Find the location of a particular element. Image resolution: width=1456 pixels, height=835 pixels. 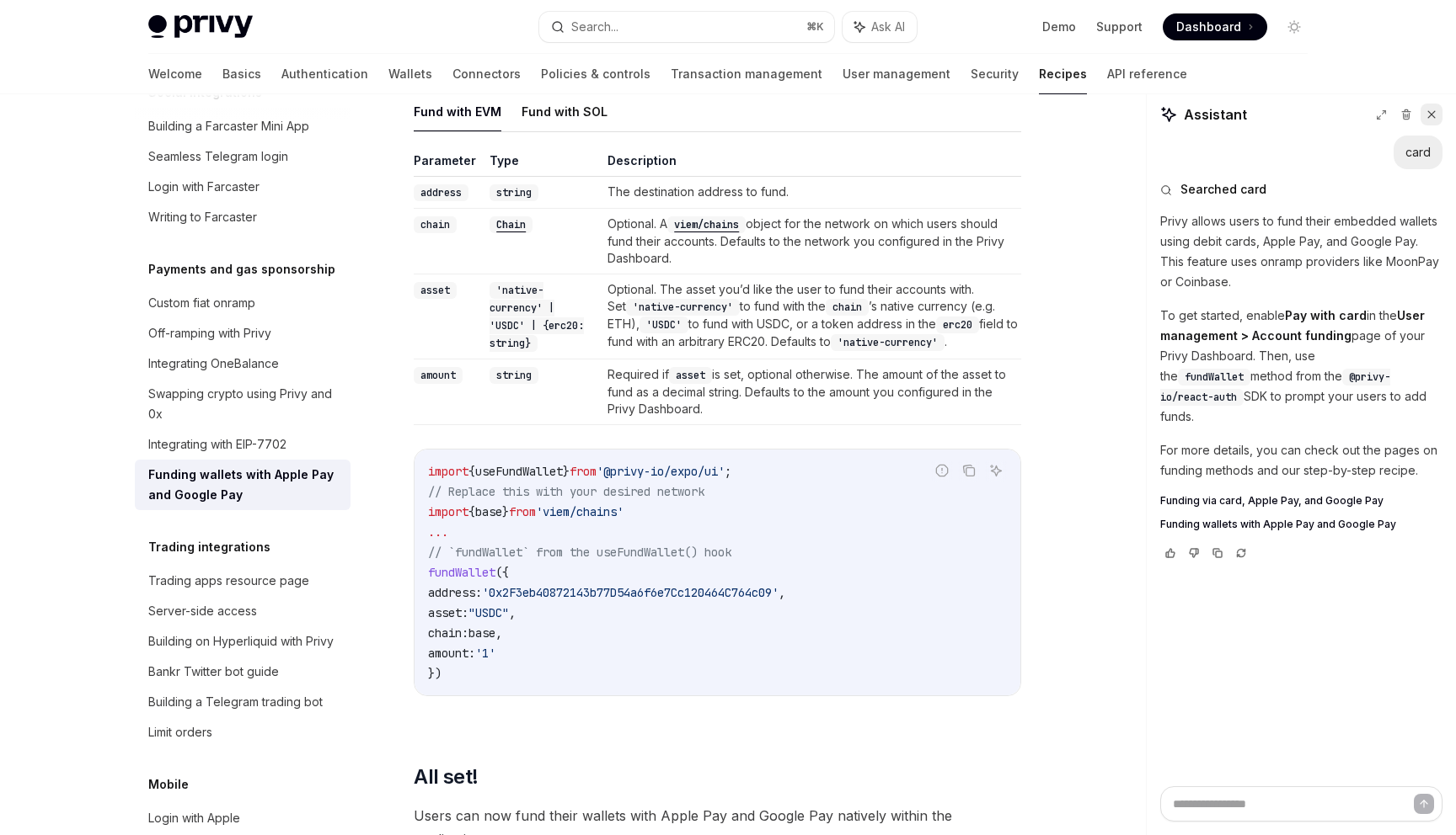

div: Trading apps resource page is located at coordinates (229, 581).